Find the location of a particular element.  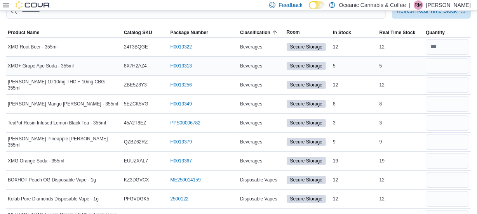

span: Kolab Pure Diamonds Disposable Vape - 1g is located at coordinates (53, 199).